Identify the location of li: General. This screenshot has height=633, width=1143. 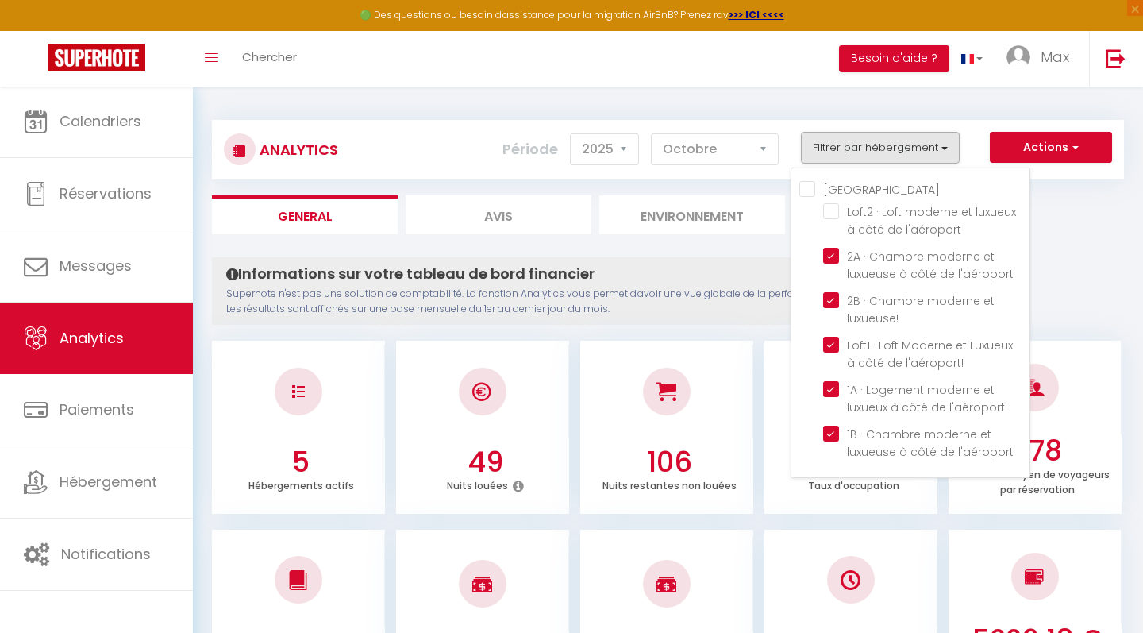
(305, 214).